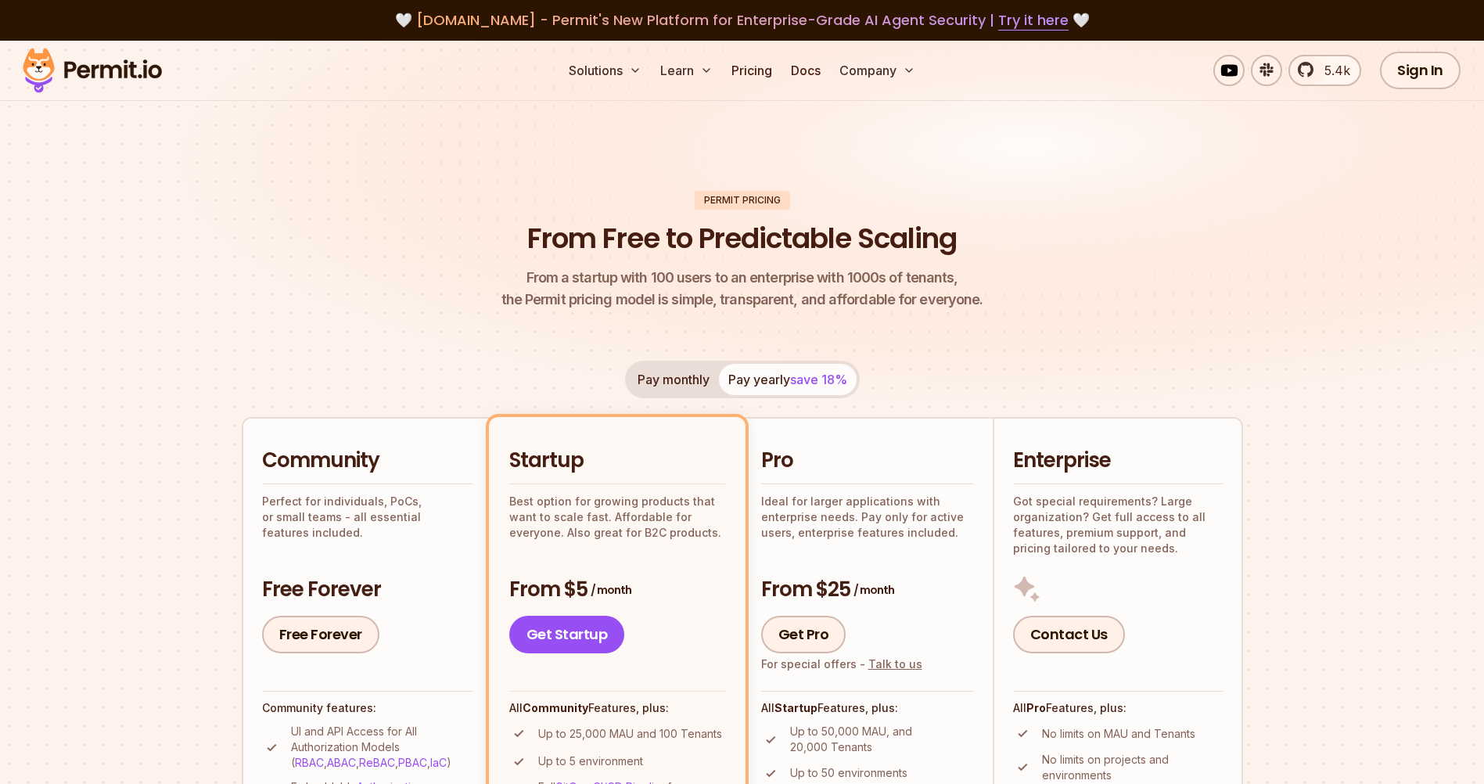 The width and height of the screenshot is (1484, 784). Describe the element at coordinates (591, 761) in the screenshot. I see `p: Up to 5 environment` at that location.